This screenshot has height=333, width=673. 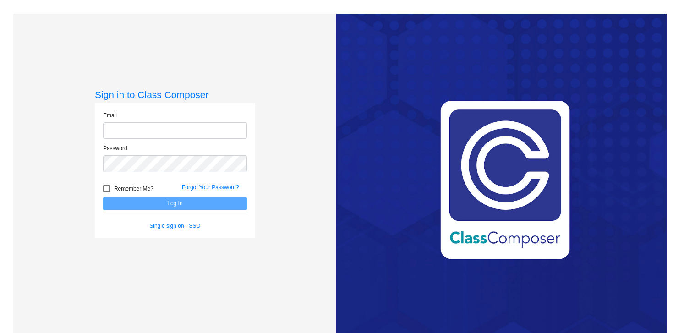 What do you see at coordinates (134, 189) in the screenshot?
I see `span: Remember Me?` at bounding box center [134, 189].